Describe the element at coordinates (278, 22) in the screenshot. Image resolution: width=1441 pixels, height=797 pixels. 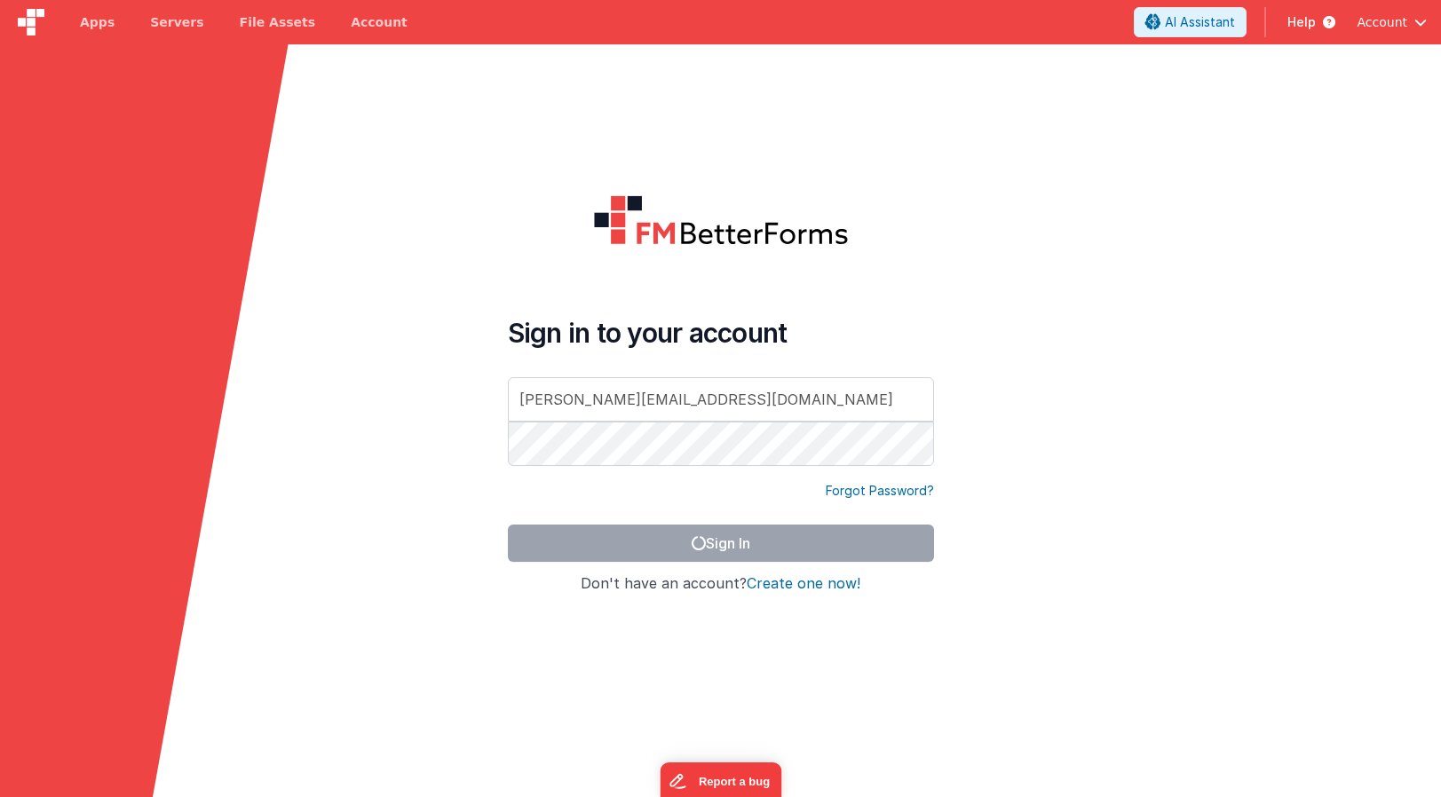
I see `span: File Assets` at that location.